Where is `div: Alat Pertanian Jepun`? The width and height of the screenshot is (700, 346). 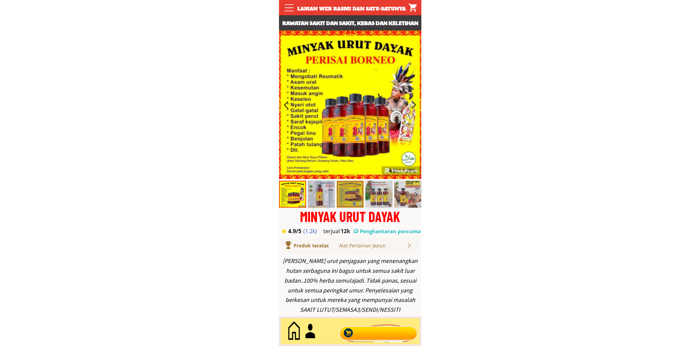 div: Alat Pertanian Jepun is located at coordinates (373, 246).